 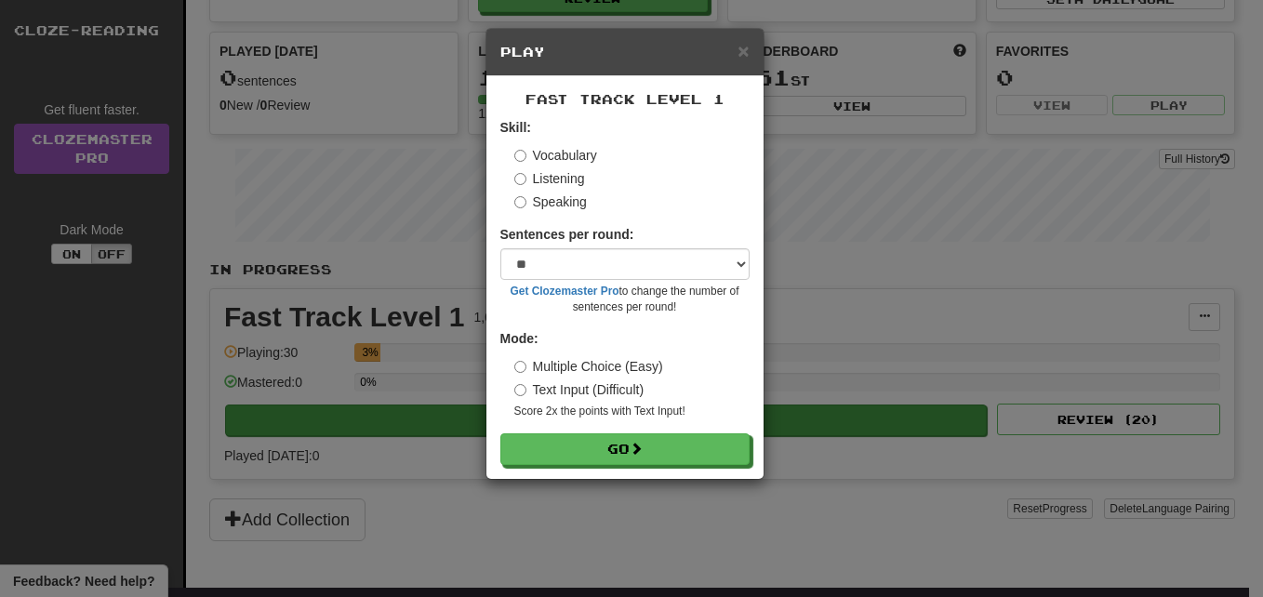 I want to click on label: Sentences per round:, so click(x=567, y=234).